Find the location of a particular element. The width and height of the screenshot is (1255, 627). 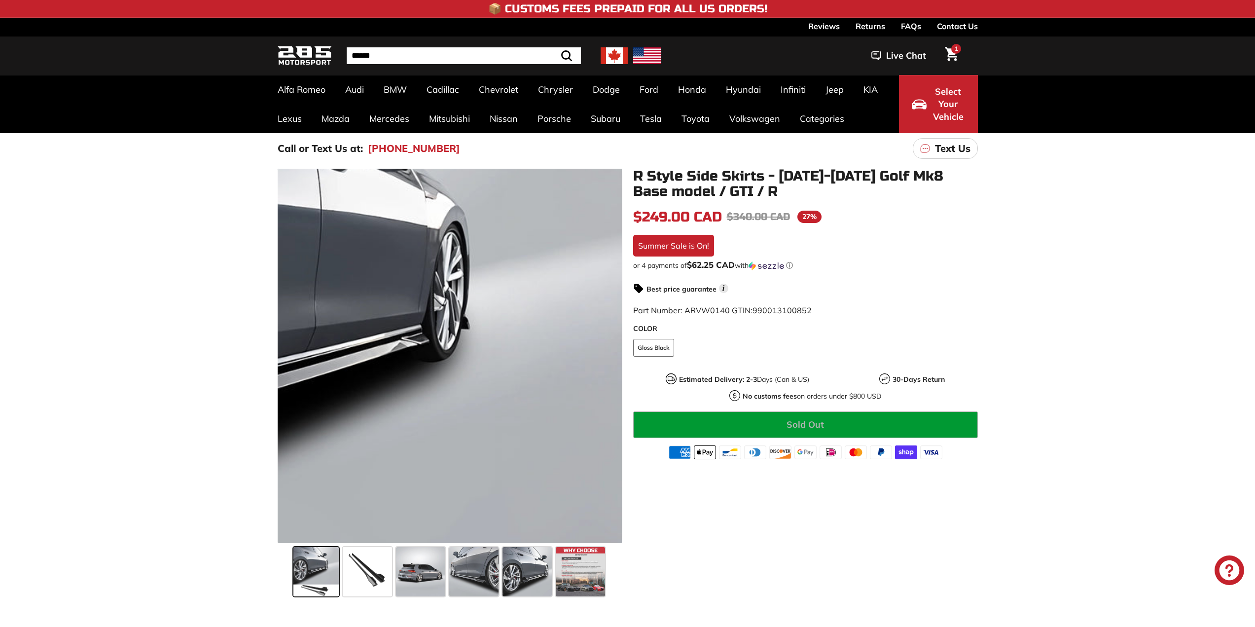

strong: No customs fees is located at coordinates (770, 396).